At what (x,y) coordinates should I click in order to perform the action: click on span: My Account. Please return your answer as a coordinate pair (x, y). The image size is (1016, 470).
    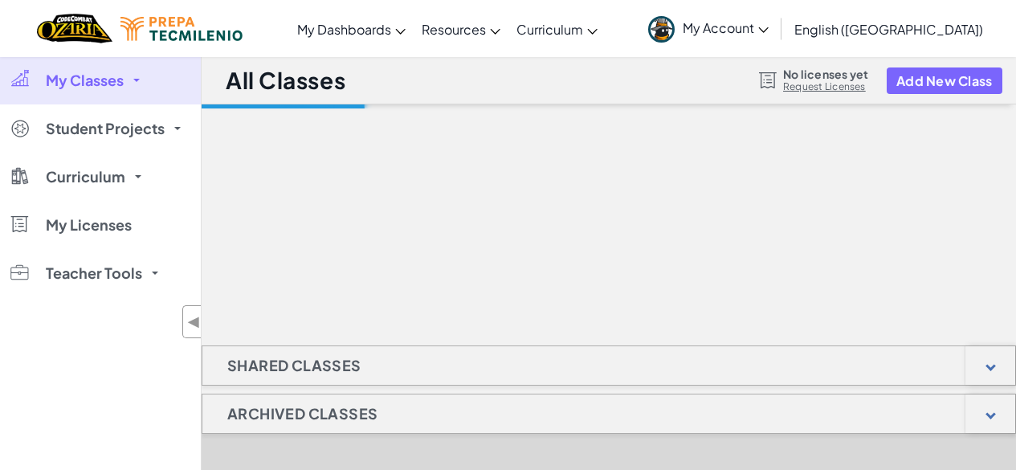
    Looking at the image, I should click on (725, 27).